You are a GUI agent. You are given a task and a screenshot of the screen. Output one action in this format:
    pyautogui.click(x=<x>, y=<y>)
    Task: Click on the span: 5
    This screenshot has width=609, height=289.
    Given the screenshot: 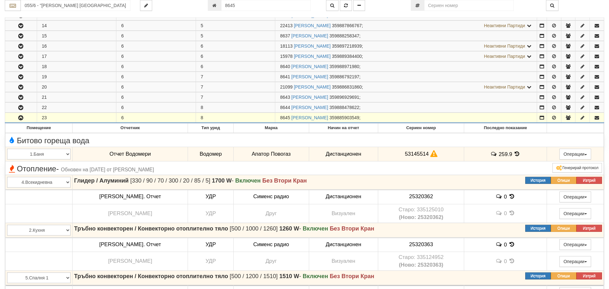 What is the action you would take?
    pyautogui.click(x=202, y=36)
    